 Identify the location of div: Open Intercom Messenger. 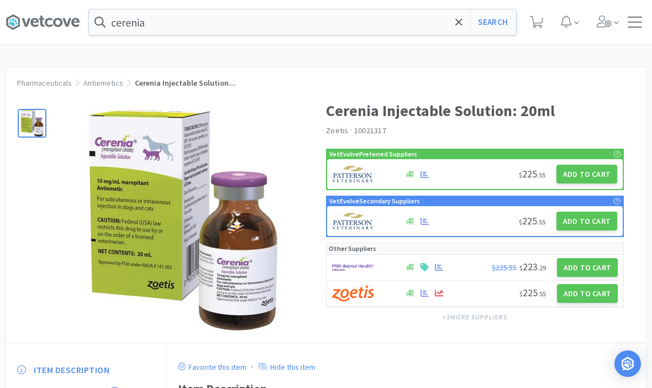
(628, 364).